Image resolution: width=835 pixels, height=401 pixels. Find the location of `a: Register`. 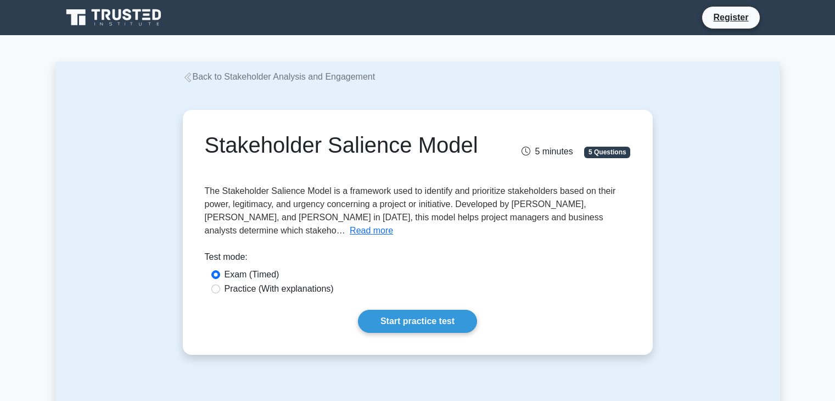

a: Register is located at coordinates (730, 17).